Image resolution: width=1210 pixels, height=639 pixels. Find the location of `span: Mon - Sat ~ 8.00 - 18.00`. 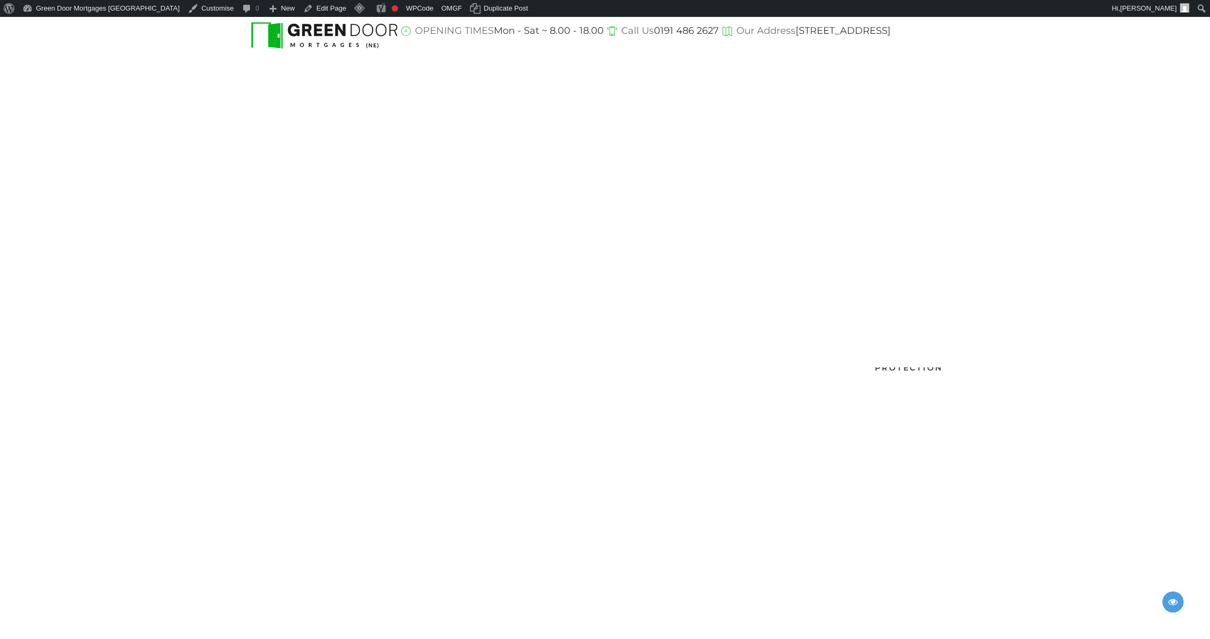

span: Mon - Sat ~ 8.00 - 18.00 is located at coordinates (549, 31).